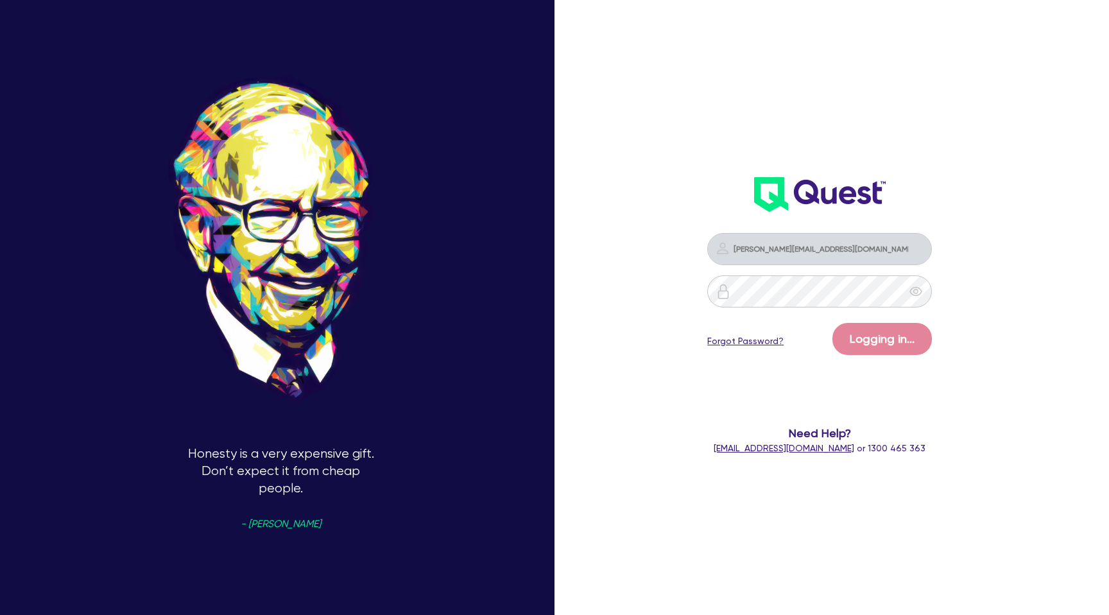 This screenshot has width=1109, height=615. I want to click on input: Email address, so click(820, 249).